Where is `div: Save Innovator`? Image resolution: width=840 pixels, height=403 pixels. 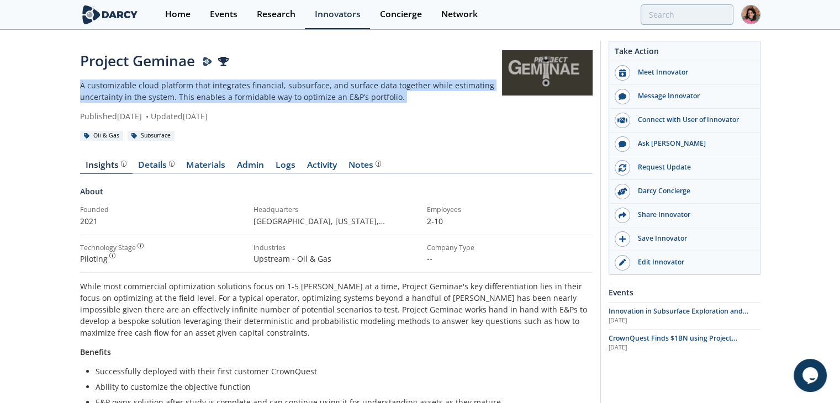 div: Save Innovator is located at coordinates (692, 238).